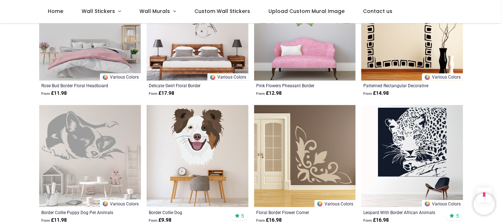  I want to click on span: Upload Custom Mural Image, so click(307, 11).